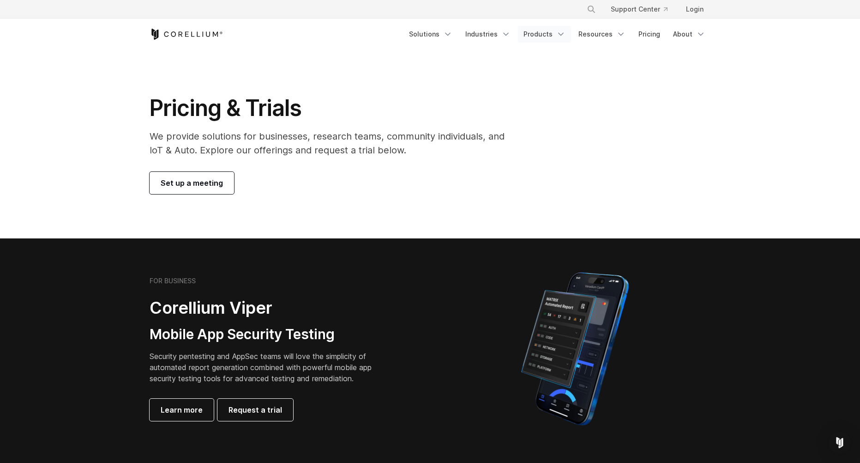 The width and height of the screenshot is (860, 463). Describe the element at coordinates (333, 143) in the screenshot. I see `p: We provide solutions for businesses, research teams, community individuals, and IoT & Auto. Explo...` at that location.